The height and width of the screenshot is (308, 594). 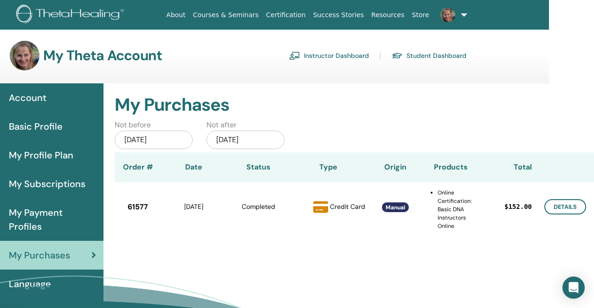 What do you see at coordinates (133, 125) in the screenshot?
I see `label: Not before` at bounding box center [133, 125].